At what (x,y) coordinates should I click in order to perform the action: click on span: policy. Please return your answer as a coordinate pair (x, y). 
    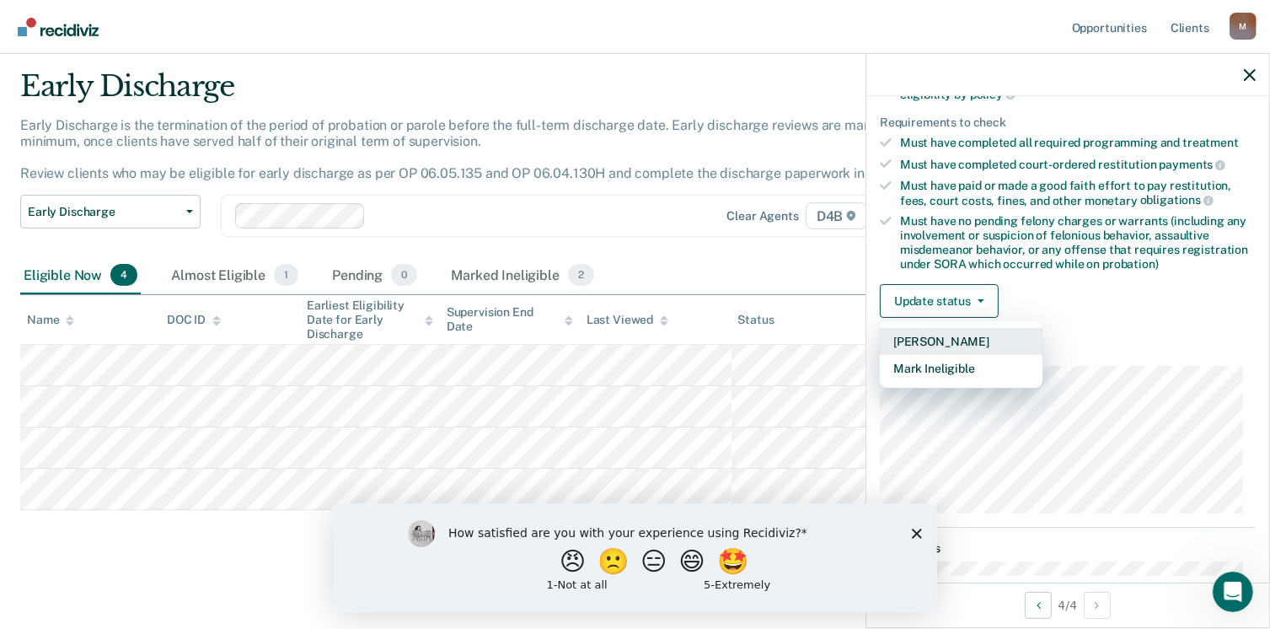
    Looking at the image, I should click on (993, 94).